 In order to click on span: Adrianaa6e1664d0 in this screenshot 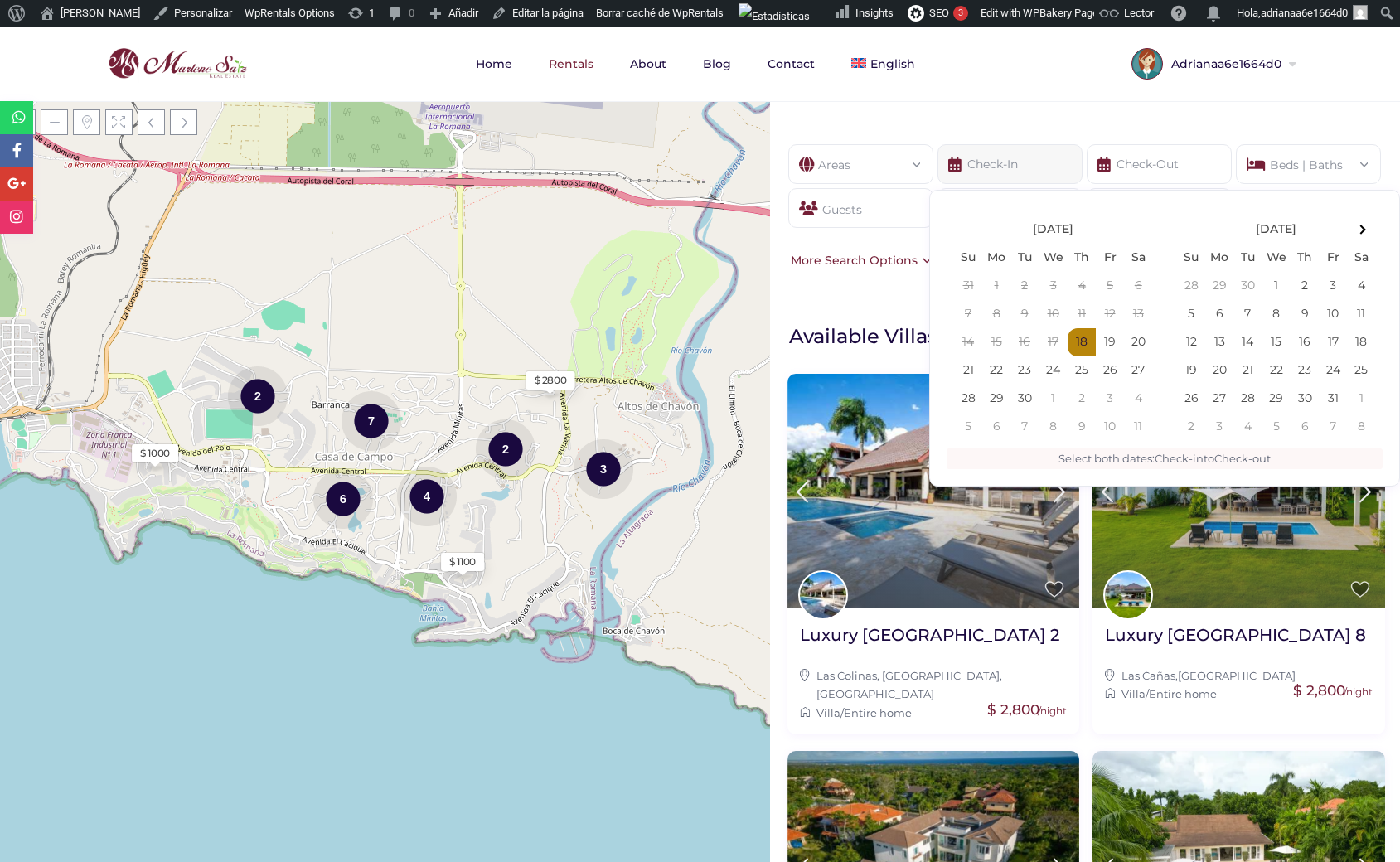, I will do `click(1225, 64)`.